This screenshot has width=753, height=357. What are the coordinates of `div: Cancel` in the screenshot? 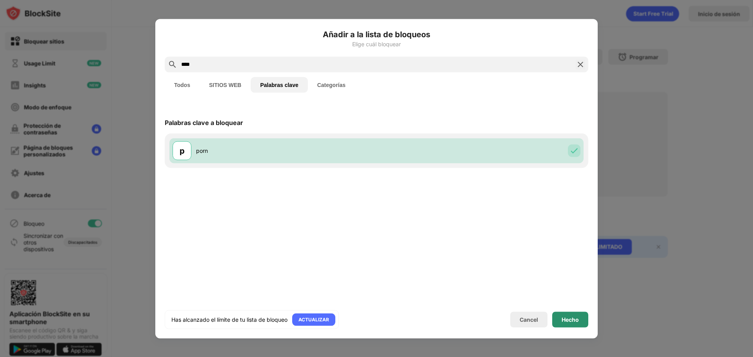 It's located at (528, 320).